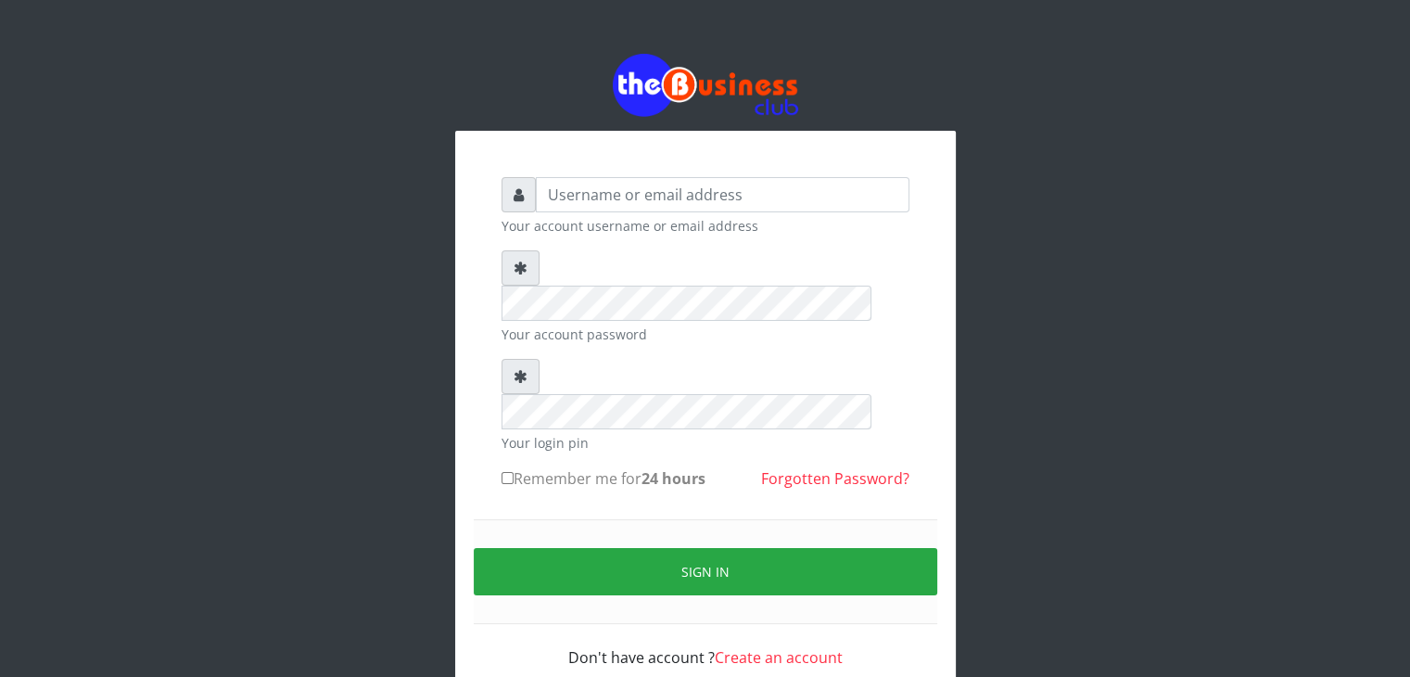 The height and width of the screenshot is (677, 1410). Describe the element at coordinates (507, 477) in the screenshot. I see `input: Remember me for24 hours` at that location.